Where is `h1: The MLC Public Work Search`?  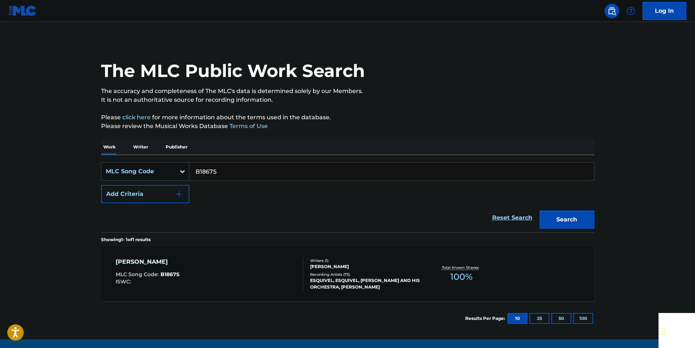 h1: The MLC Public Work Search is located at coordinates (233, 71).